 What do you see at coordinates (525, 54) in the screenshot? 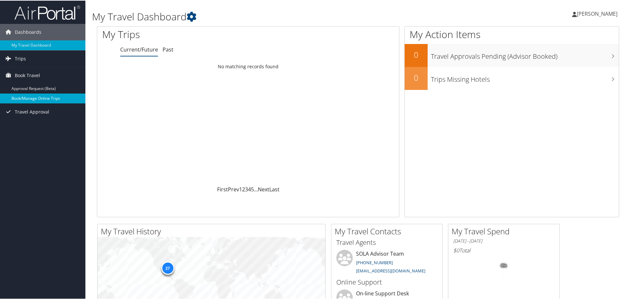
I see `h3: Travel Approvals Pending (Advisor Booked)` at bounding box center [525, 54].